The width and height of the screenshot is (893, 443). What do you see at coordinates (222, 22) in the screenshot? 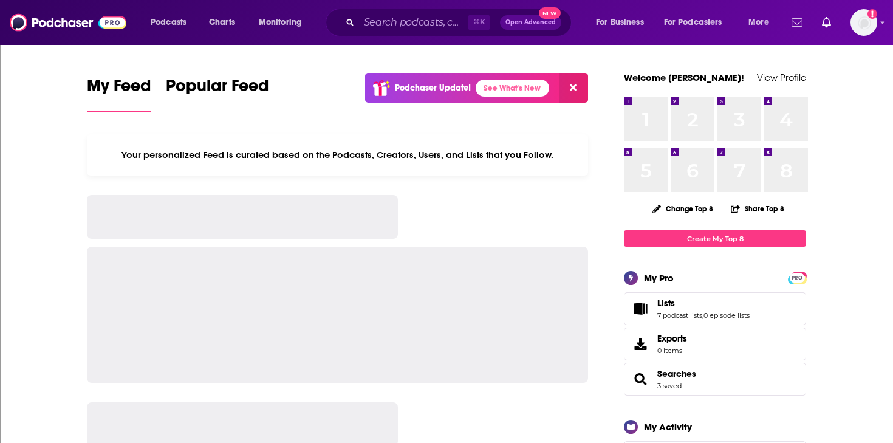
I see `span: Charts` at bounding box center [222, 22].